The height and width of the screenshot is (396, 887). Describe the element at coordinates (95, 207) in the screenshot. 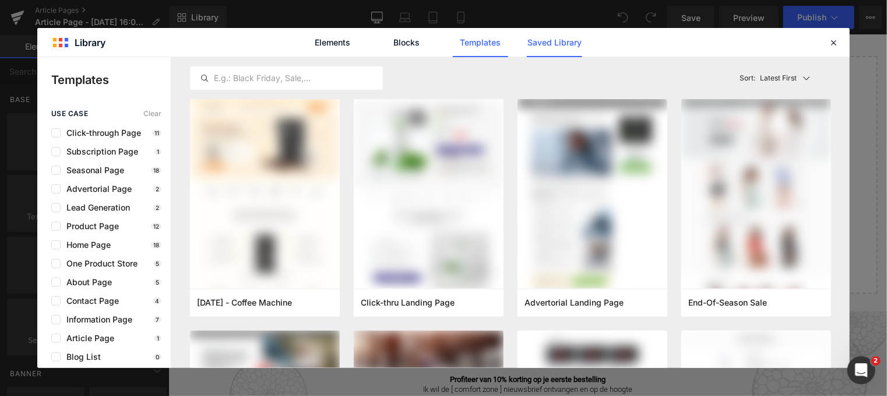

I see `span: Lead Generation` at that location.